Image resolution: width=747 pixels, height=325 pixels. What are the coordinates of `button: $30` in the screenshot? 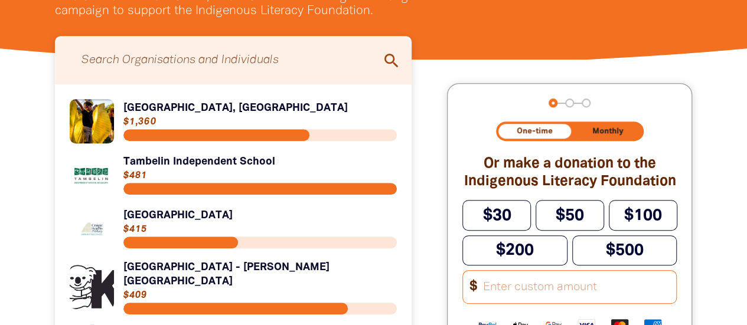 It's located at (496, 215).